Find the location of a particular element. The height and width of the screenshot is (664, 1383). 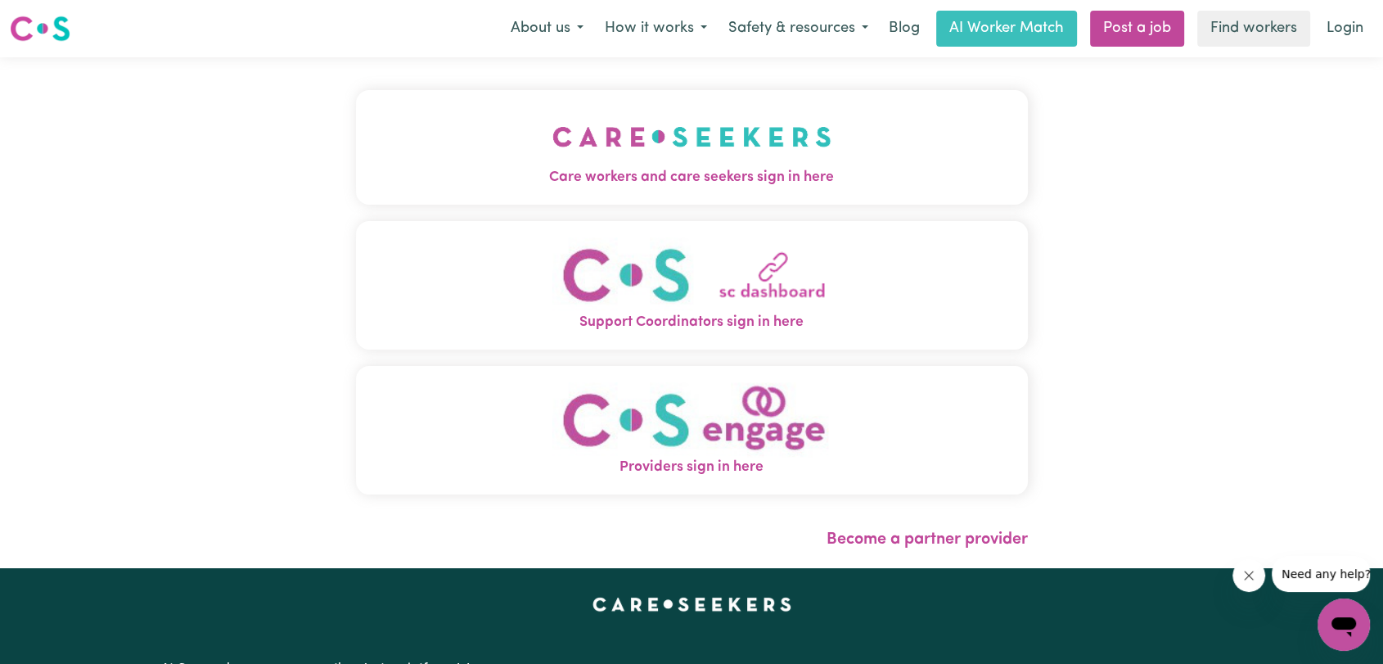

button: Support Coordinators sign in here is located at coordinates (691, 285).